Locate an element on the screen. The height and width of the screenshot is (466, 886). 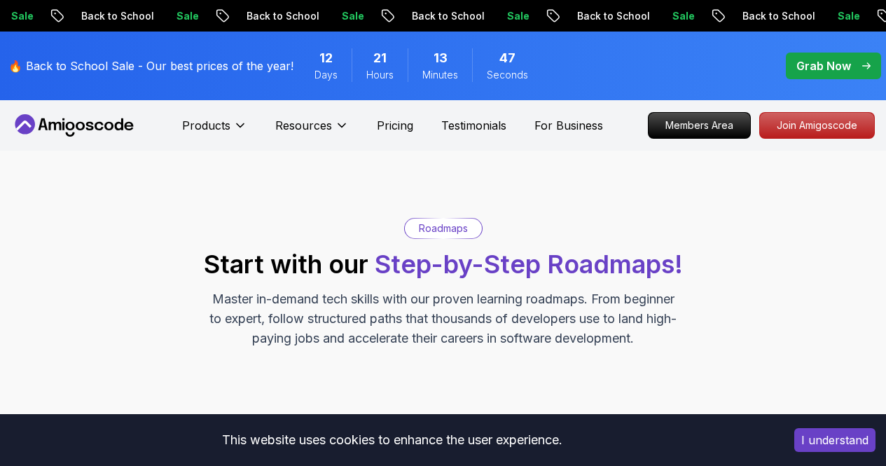
a: Join Amigoscode is located at coordinates (816, 125).